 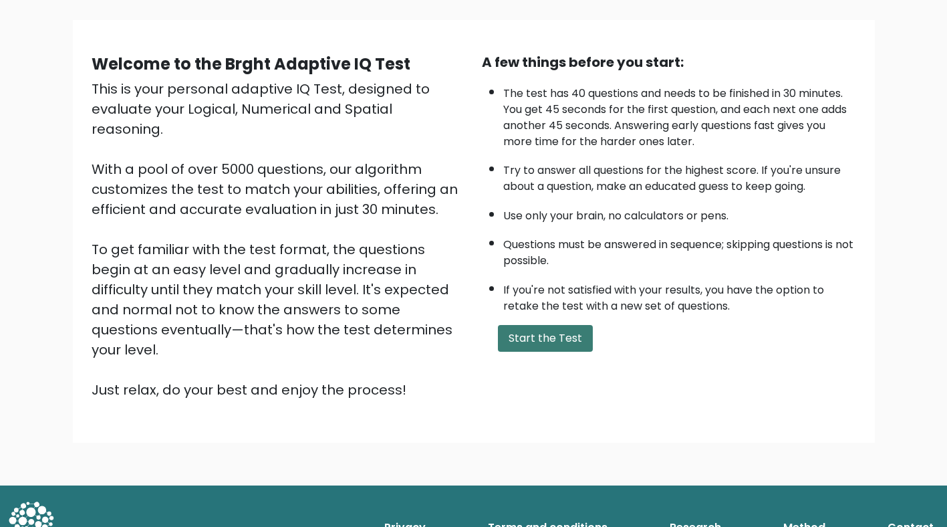 I want to click on button: Start the Test, so click(x=546, y=338).